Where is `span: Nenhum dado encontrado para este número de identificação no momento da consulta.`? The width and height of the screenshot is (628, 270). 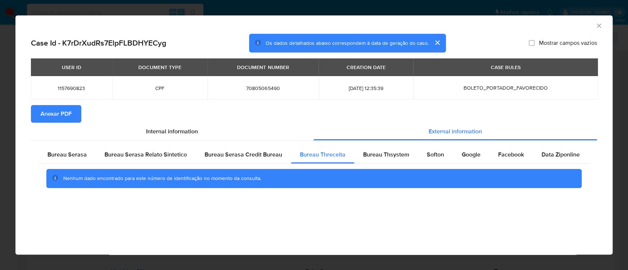
span: Nenhum dado encontrado para este número de identificação no momento da consulta. is located at coordinates (162, 178).